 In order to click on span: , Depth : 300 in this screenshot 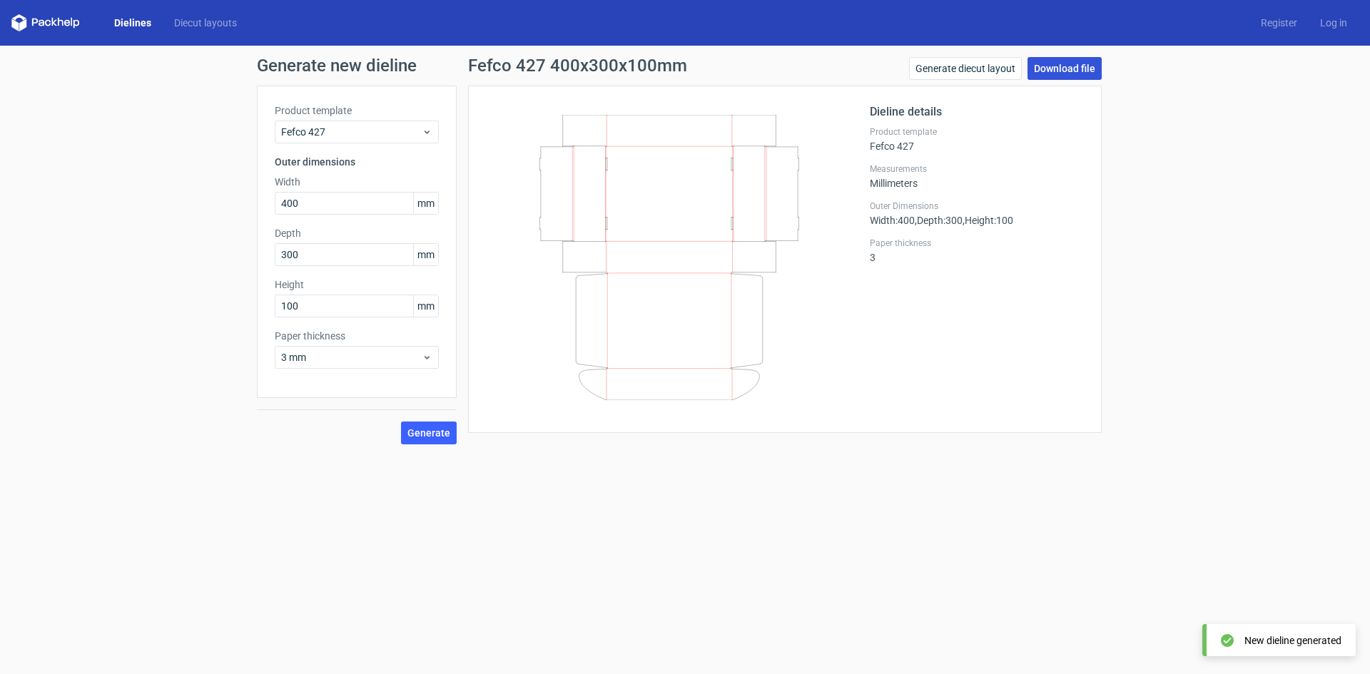, I will do `click(938, 220)`.